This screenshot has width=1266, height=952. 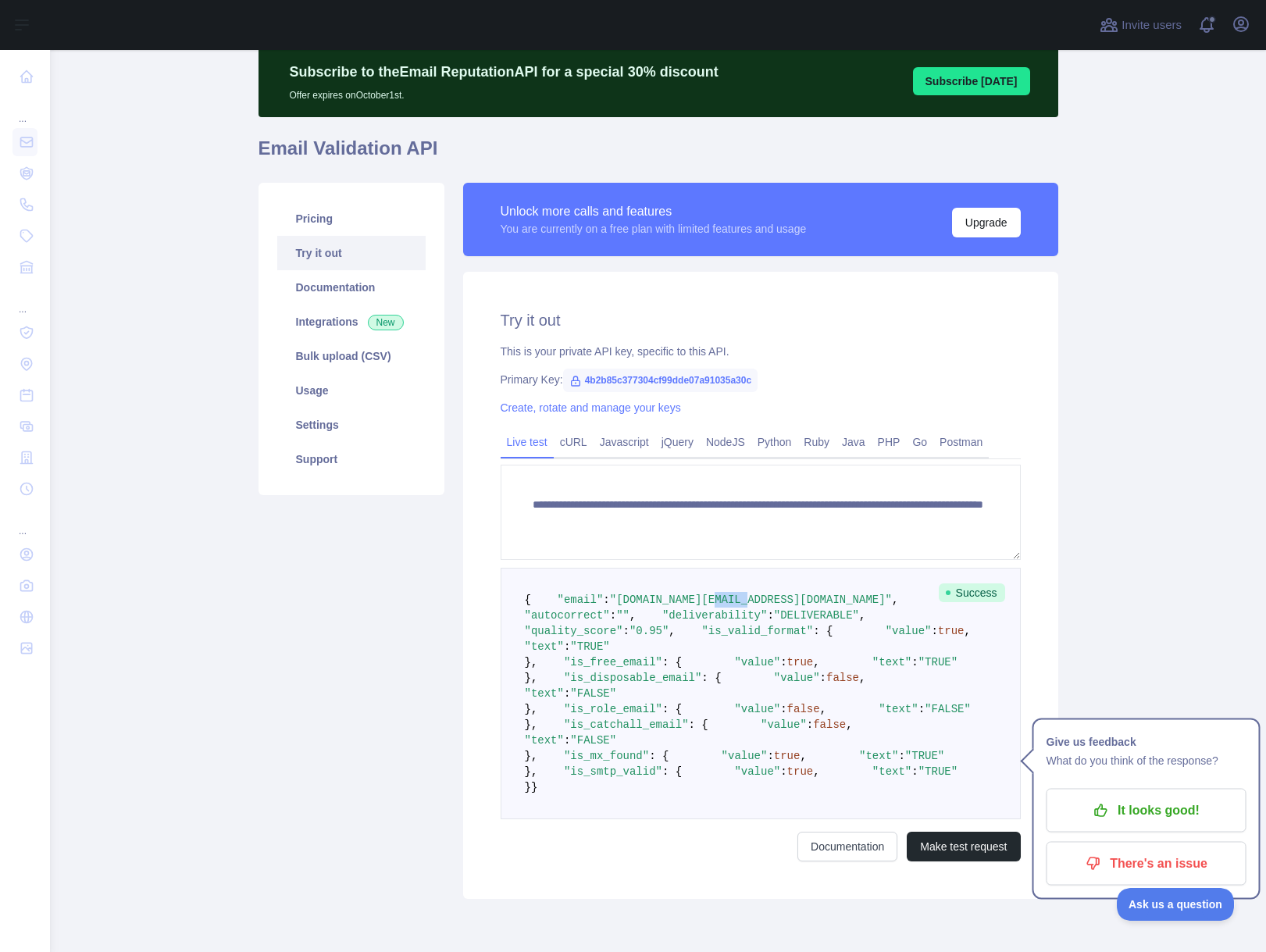 I want to click on button: Upgrade, so click(x=987, y=222).